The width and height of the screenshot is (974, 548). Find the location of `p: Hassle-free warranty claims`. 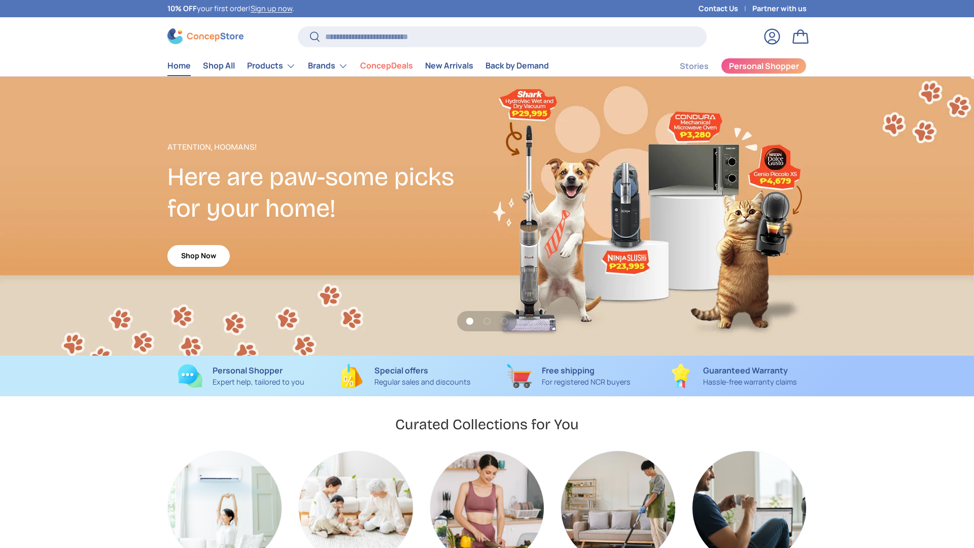

p: Hassle-free warranty claims is located at coordinates (750, 382).